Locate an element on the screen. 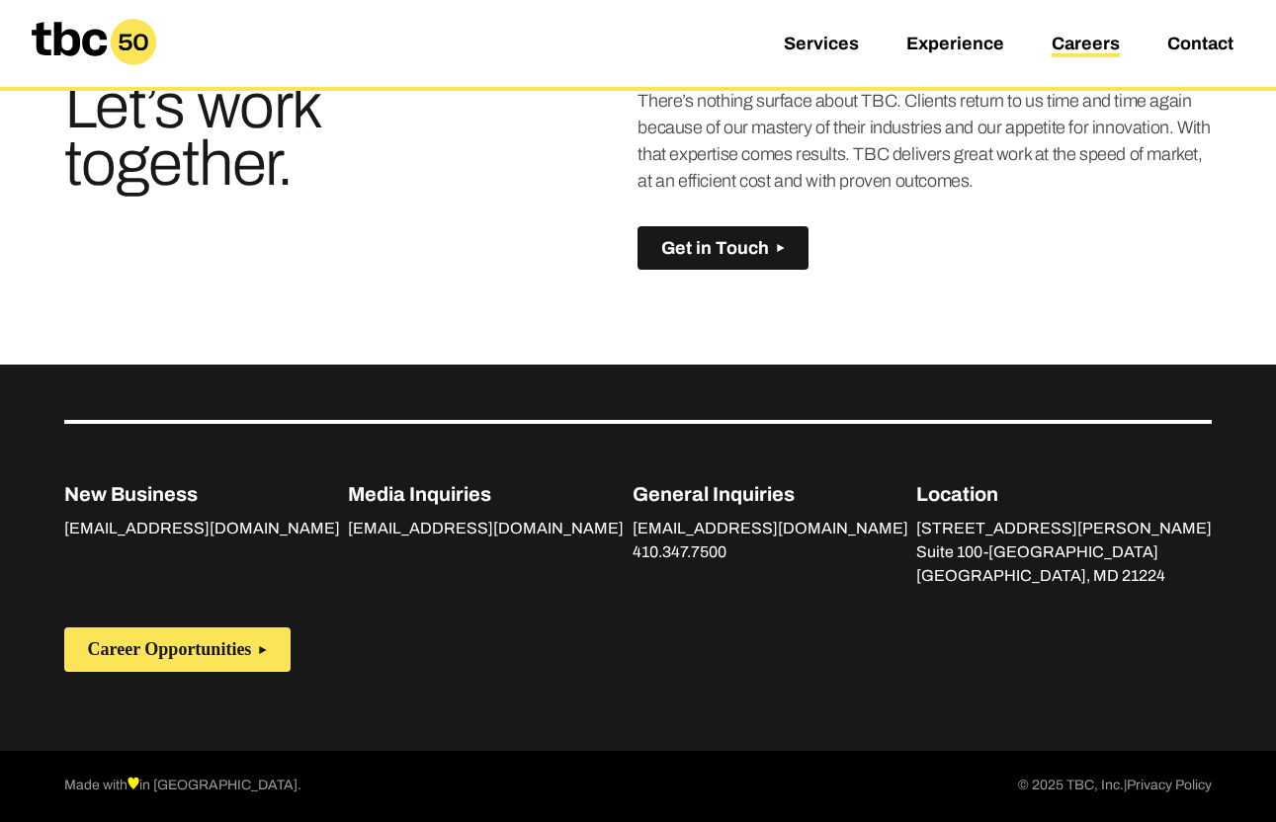 The height and width of the screenshot is (822, 1276). a: Privacy Policy is located at coordinates (1169, 787).